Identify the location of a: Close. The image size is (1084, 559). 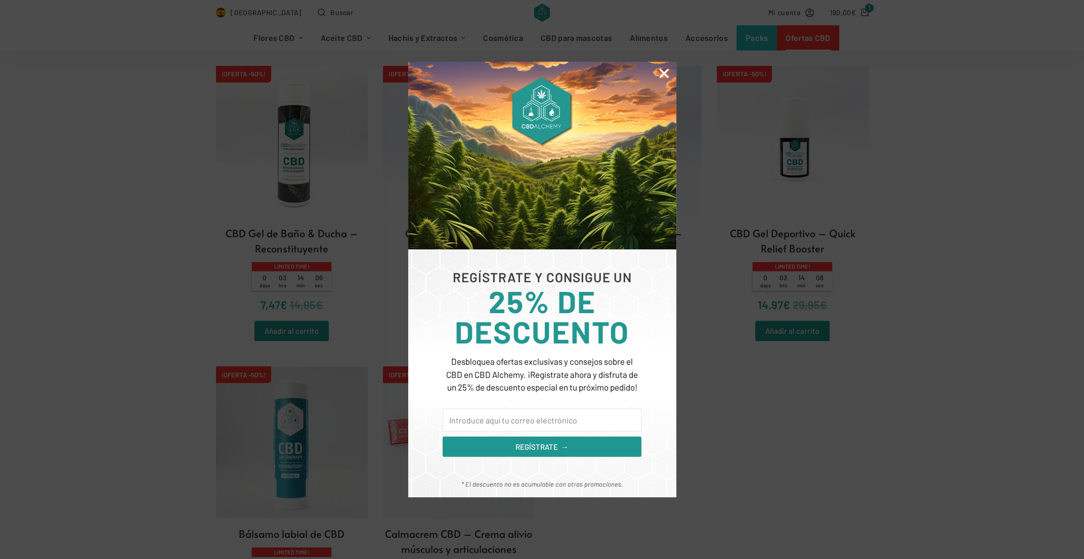
(664, 73).